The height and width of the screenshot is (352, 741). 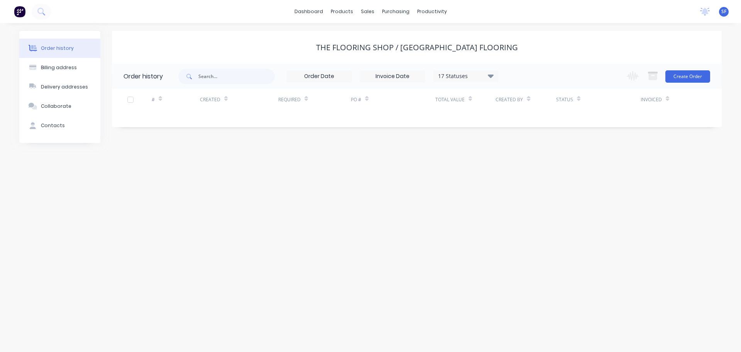 I want to click on span: SF, so click(x=724, y=12).